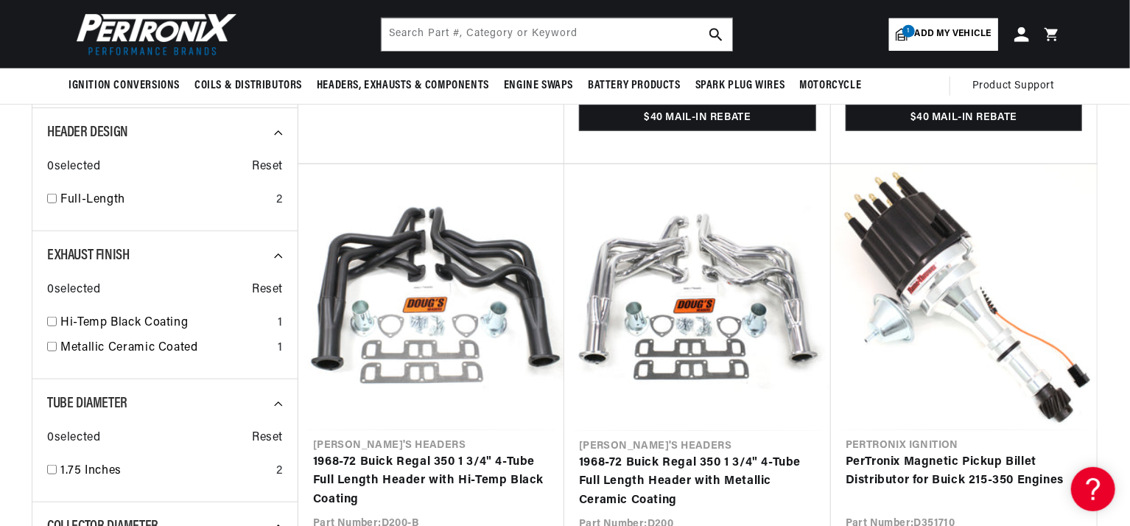 This screenshot has height=526, width=1130. What do you see at coordinates (153, 34) in the screenshot?
I see `img: Pertronix` at bounding box center [153, 34].